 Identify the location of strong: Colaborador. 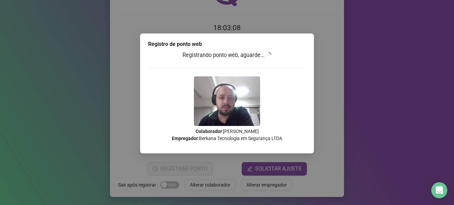
(209, 131).